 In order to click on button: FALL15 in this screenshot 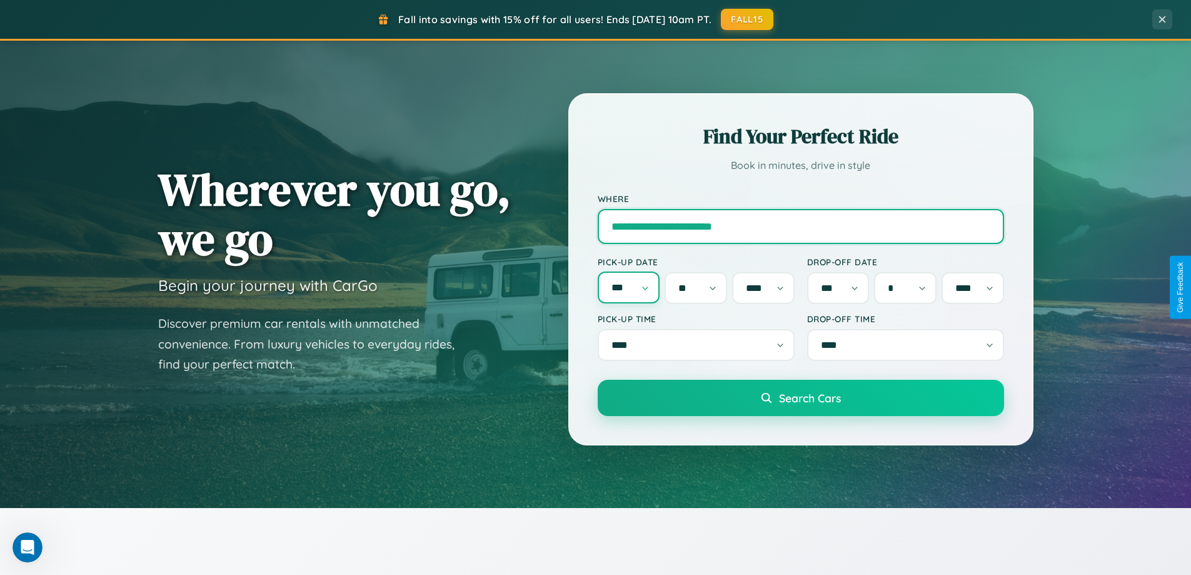, I will do `click(747, 19)`.